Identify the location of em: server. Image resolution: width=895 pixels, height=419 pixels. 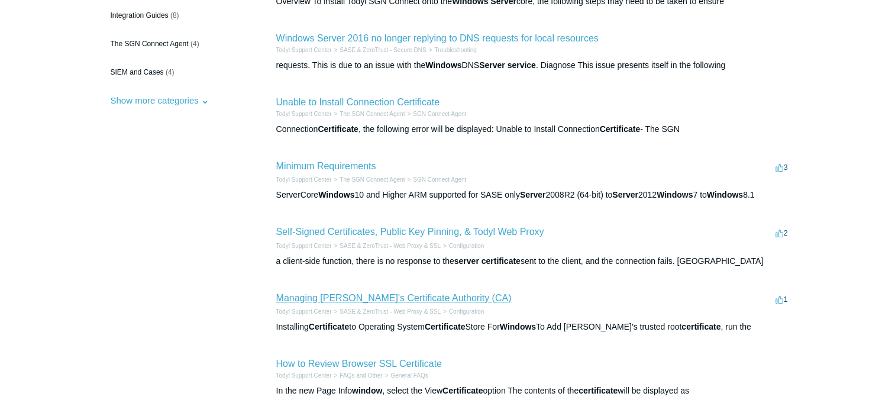
(467, 261).